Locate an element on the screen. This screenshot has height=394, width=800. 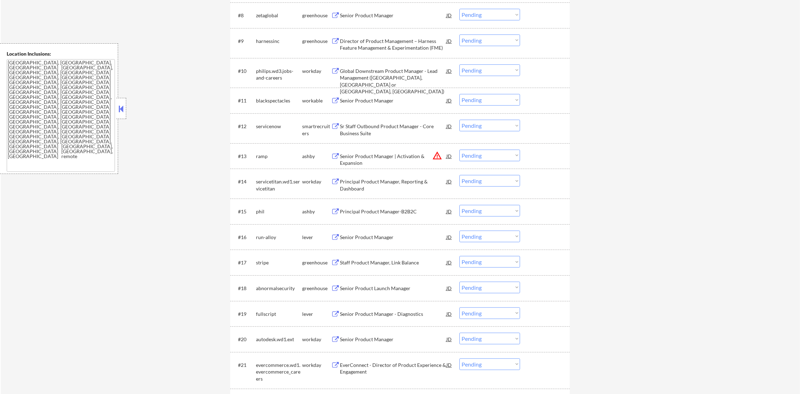
div: run-alloy is located at coordinates (279, 238).